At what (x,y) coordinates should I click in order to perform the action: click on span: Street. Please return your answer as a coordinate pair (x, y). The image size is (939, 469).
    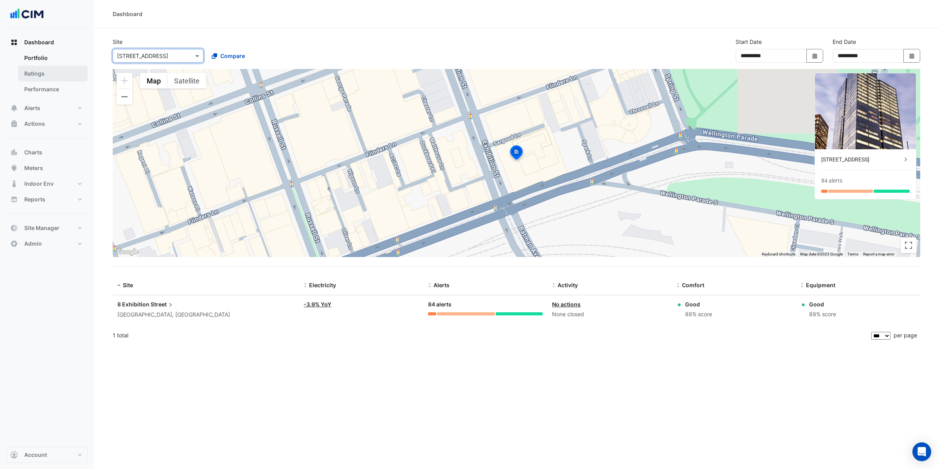
    Looking at the image, I should click on (162, 304).